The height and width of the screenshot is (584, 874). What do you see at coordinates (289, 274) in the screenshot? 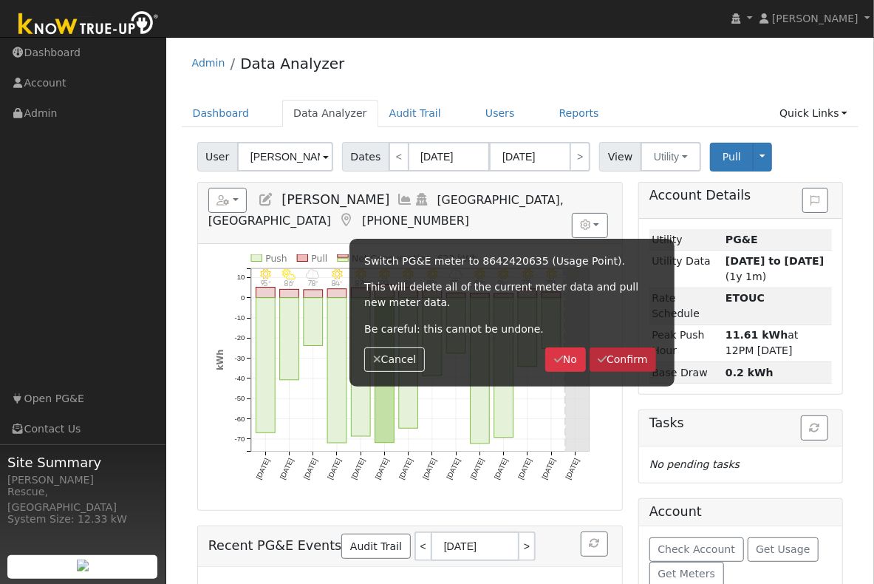
I see `i: 9/18 - PartlyCloudy` at bounding box center [289, 274].